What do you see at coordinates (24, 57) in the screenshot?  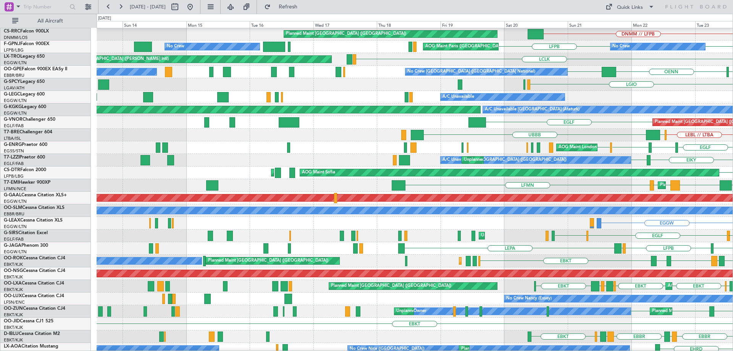 I see `a: LX-TROLegacy 650` at bounding box center [24, 57].